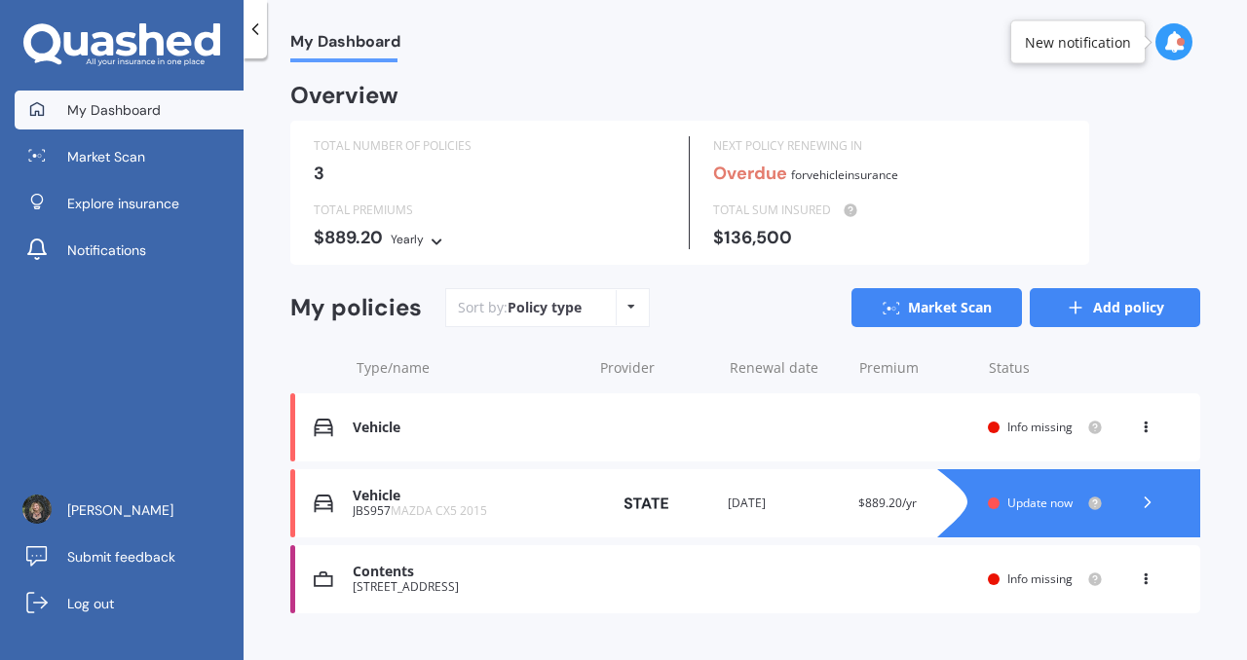 This screenshot has height=660, width=1247. Describe the element at coordinates (37, 509) in the screenshot. I see `img: ACg8ocIgWsNmqnzN_MIwZx2Nx858soaXnqibdvIuyqBahF5dnoRnkwYD=s96-c` at that location.